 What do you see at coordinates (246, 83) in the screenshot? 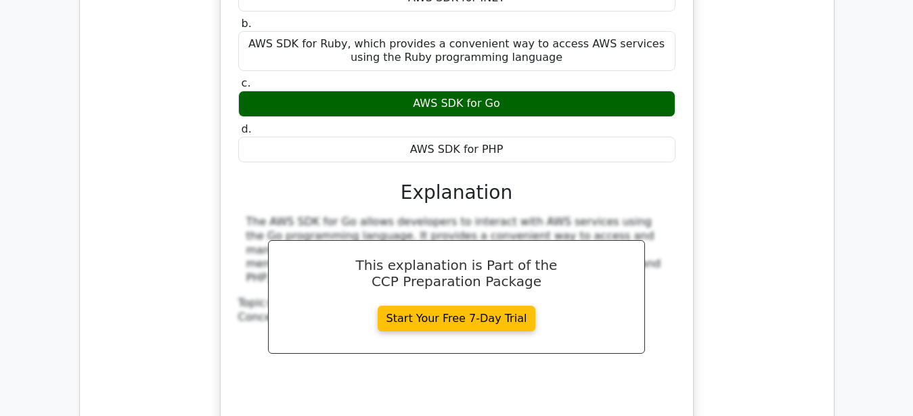
I see `span: c.` at bounding box center [246, 83].